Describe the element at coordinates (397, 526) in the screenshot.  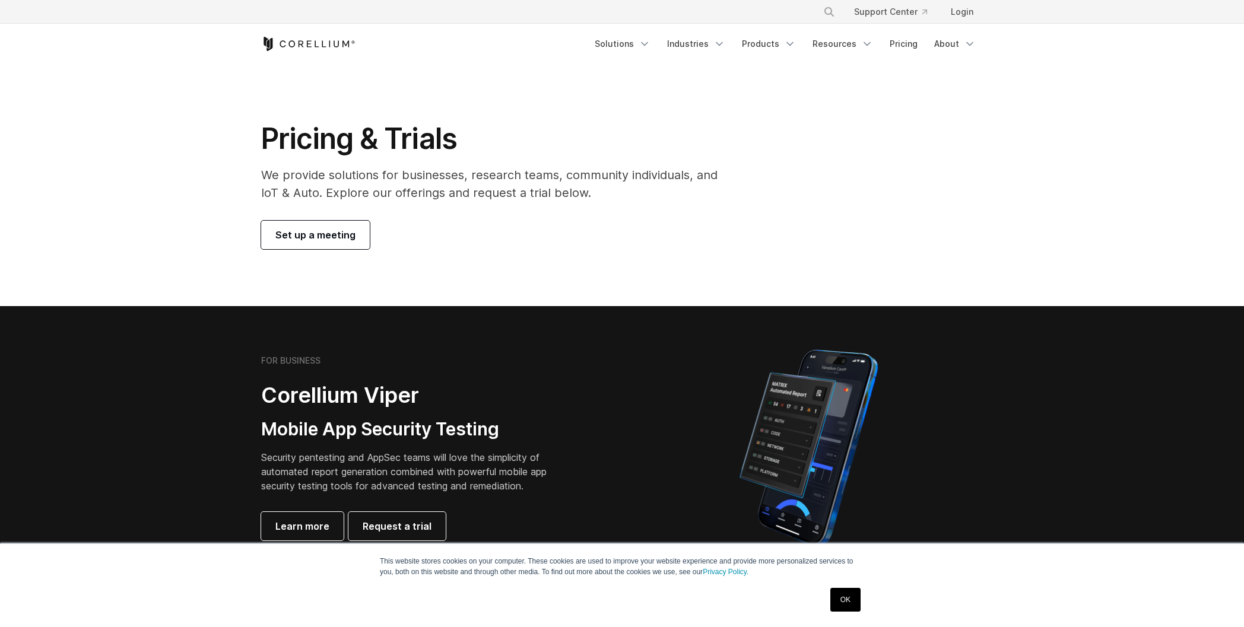
I see `span: Request a trial` at that location.